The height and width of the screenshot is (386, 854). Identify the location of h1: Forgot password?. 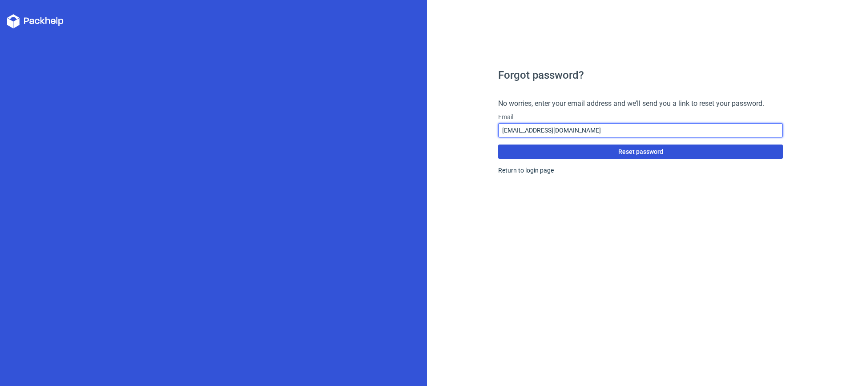
(640, 75).